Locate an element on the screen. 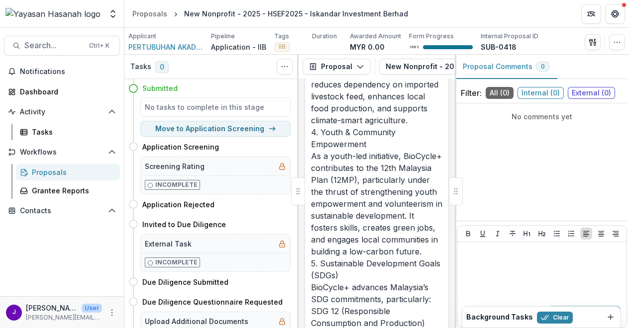 This screenshot has width=629, height=328. h3: Tasks is located at coordinates (141, 67).